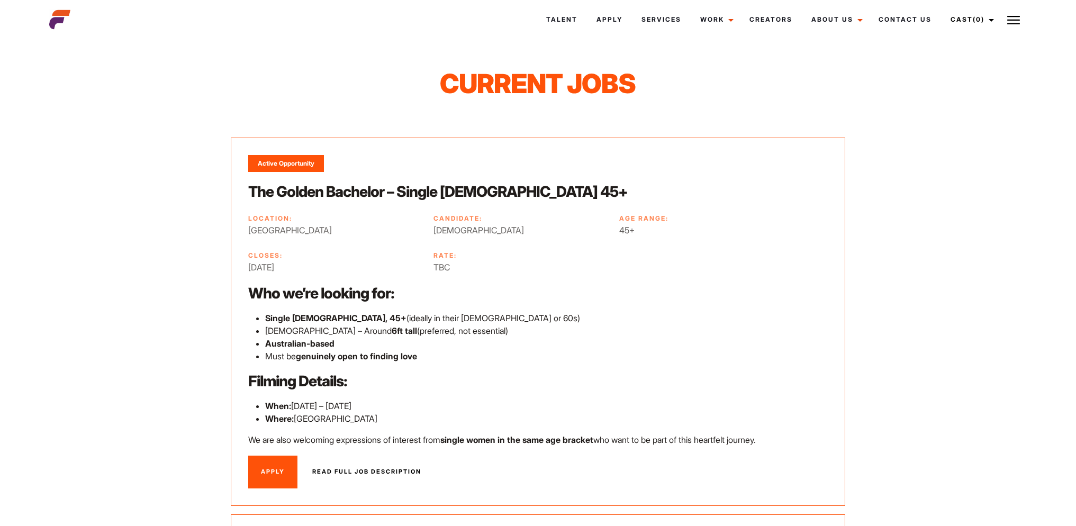 The height and width of the screenshot is (526, 1076). What do you see at coordinates (458, 218) in the screenshot?
I see `strong: Candidate:` at bounding box center [458, 218].